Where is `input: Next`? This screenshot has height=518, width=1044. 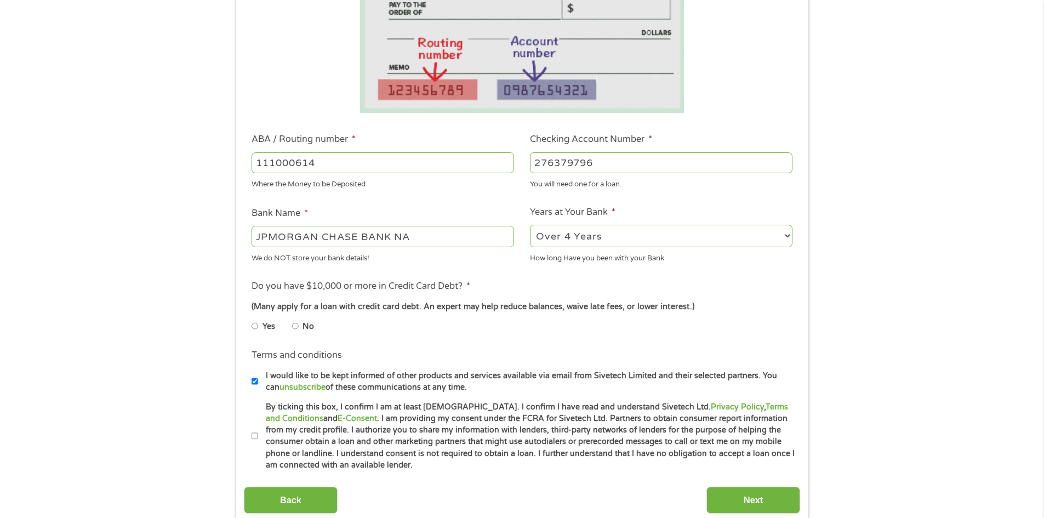 input: Next is located at coordinates (753, 500).